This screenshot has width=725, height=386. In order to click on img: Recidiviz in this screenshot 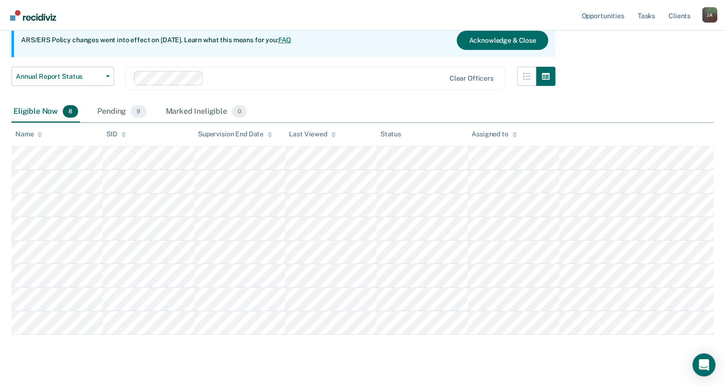, I will do `click(33, 15)`.